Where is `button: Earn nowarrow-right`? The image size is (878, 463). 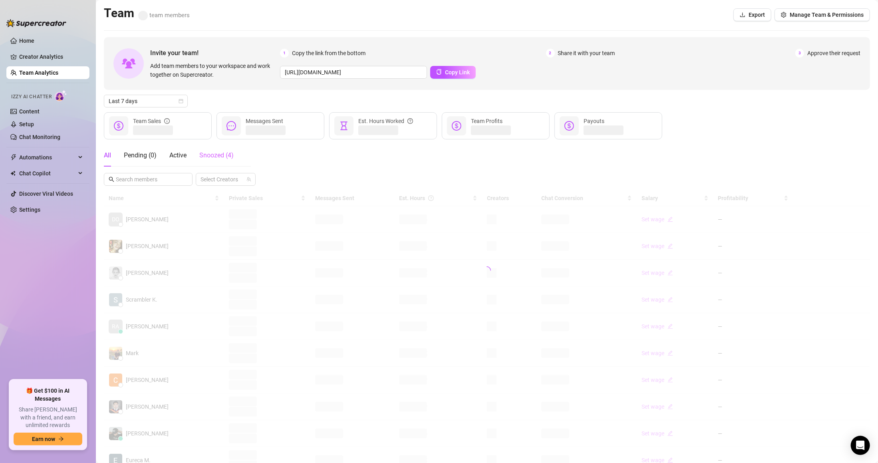
button: Earn nowarrow-right is located at coordinates (48, 439).